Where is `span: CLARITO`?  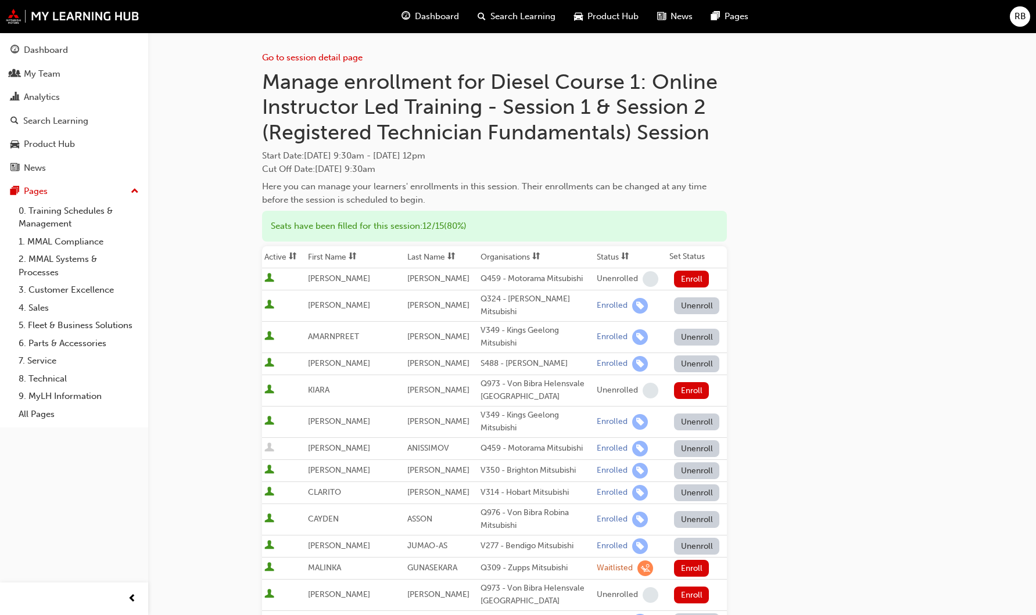
span: CLARITO is located at coordinates (324, 492).